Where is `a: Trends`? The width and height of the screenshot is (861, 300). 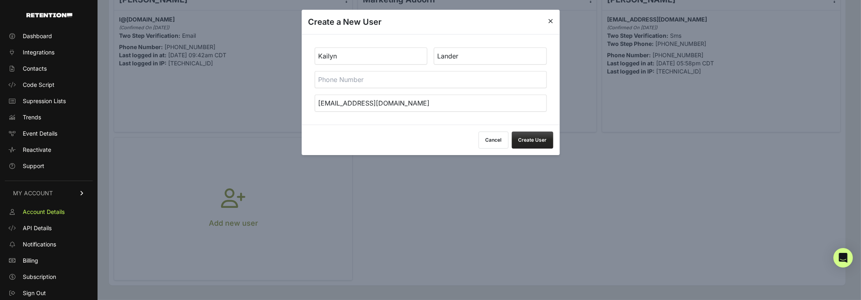
a: Trends is located at coordinates (49, 117).